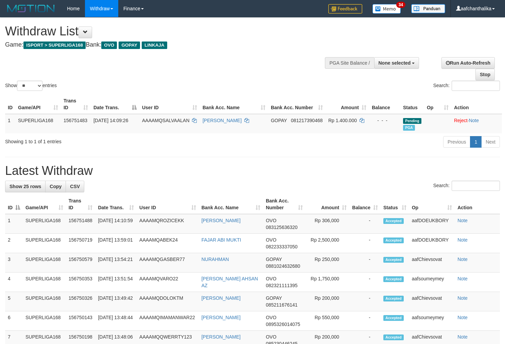 The height and width of the screenshot is (344, 505). What do you see at coordinates (221, 240) in the screenshot?
I see `a: FAJAR ABI MUKTI` at bounding box center [221, 240].